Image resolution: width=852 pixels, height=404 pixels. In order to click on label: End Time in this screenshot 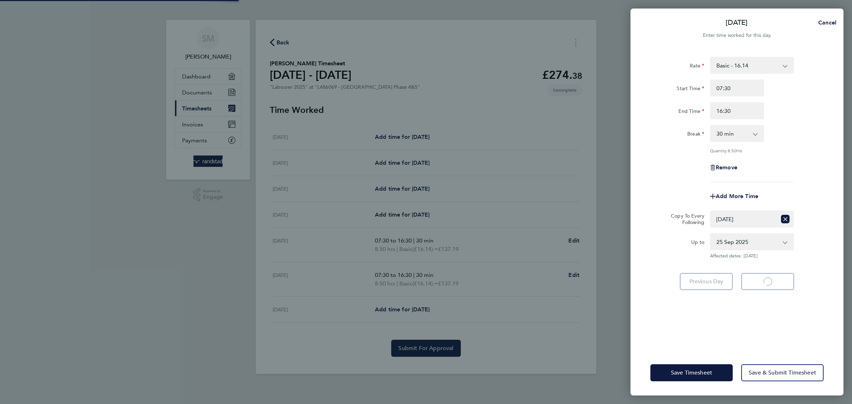, I will do `click(691, 112)`.